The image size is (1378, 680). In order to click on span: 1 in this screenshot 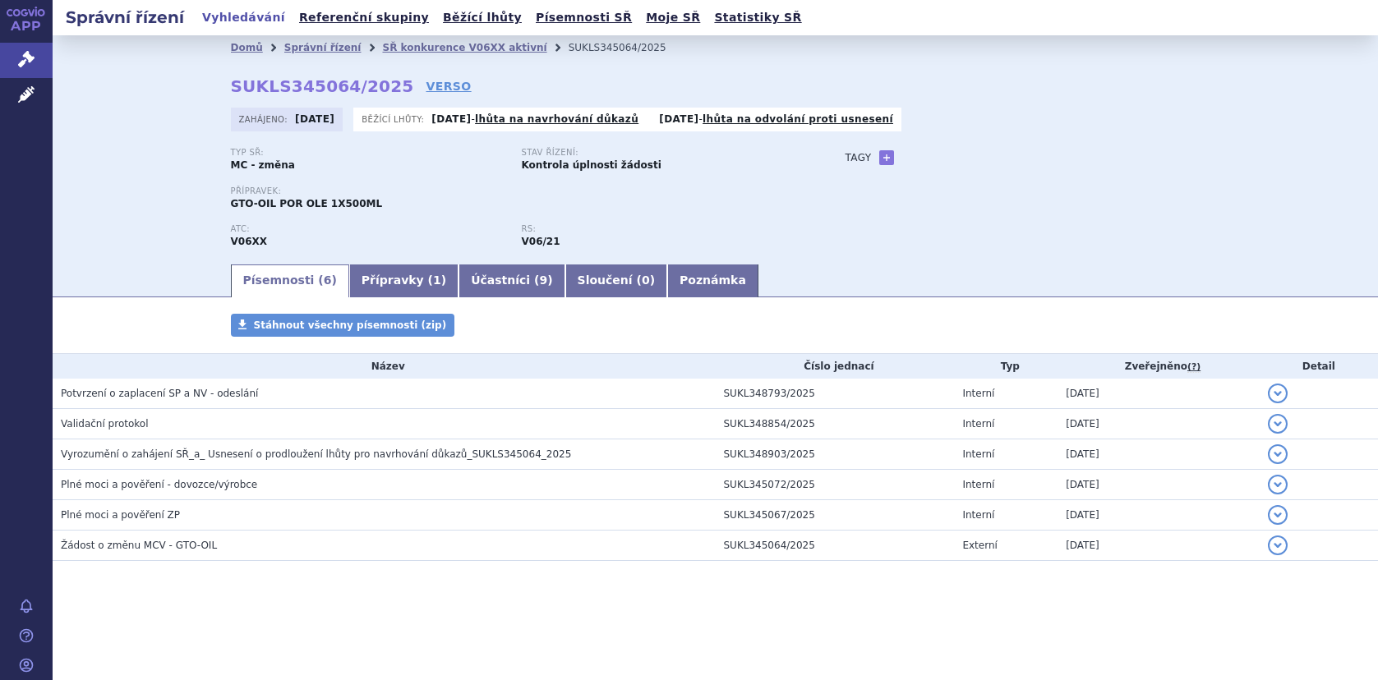, I will do `click(437, 280)`.